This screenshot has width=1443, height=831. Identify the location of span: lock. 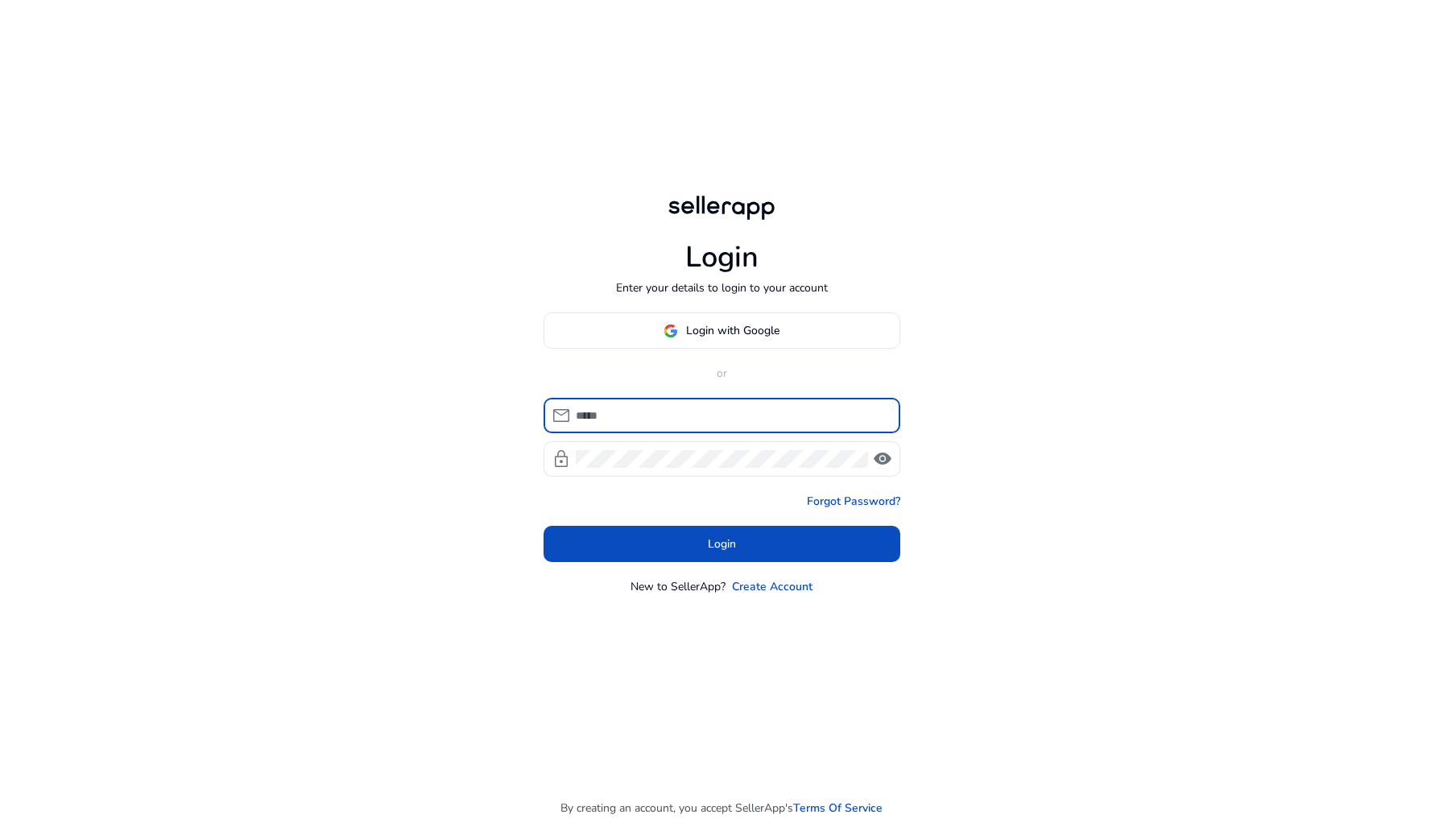
(561, 459).